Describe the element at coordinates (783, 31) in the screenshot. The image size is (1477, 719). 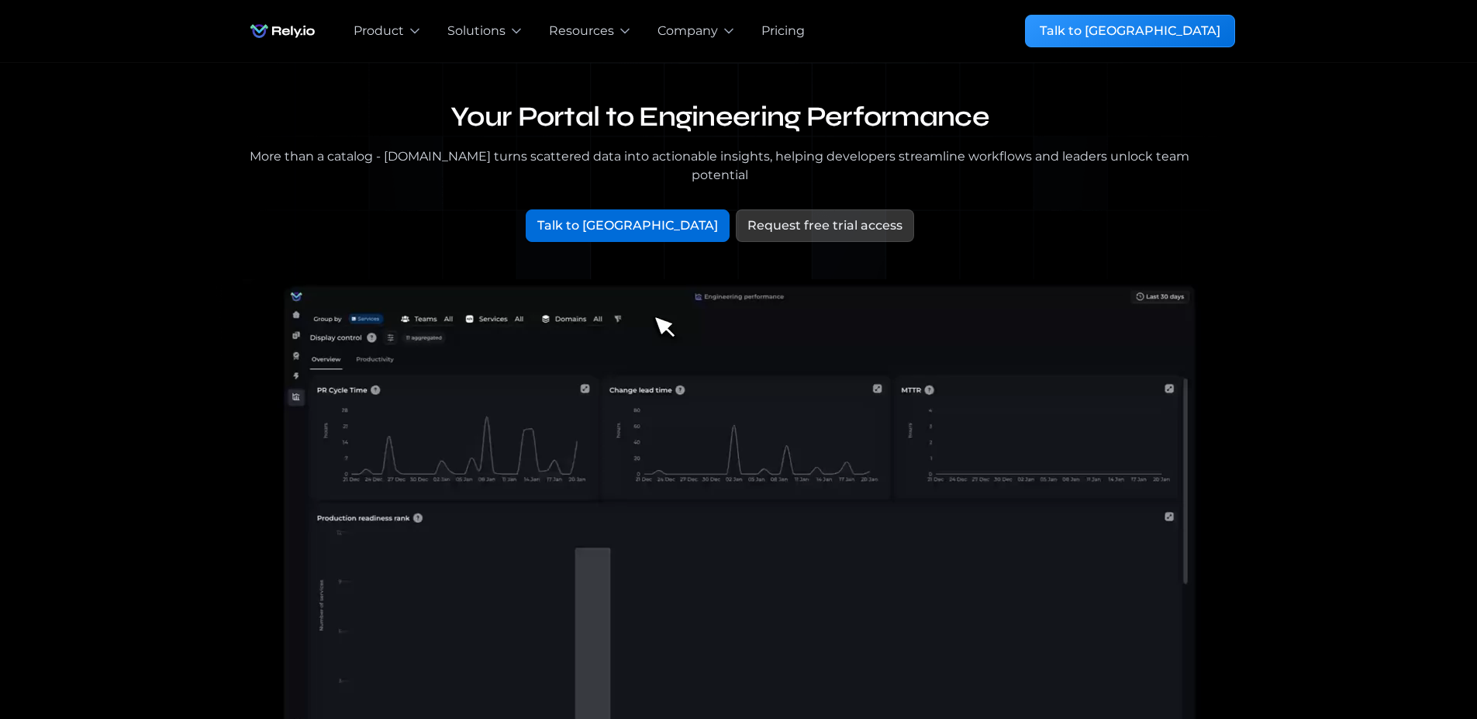
I see `div: Pricing` at that location.